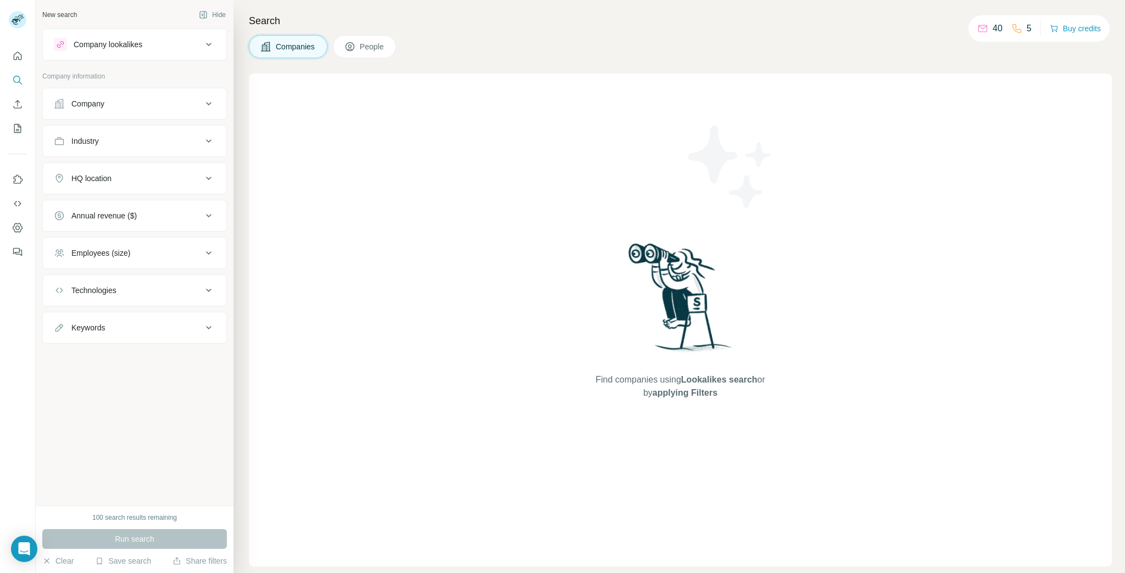  What do you see at coordinates (135, 518) in the screenshot?
I see `div: 100 search results remaining` at bounding box center [135, 518].